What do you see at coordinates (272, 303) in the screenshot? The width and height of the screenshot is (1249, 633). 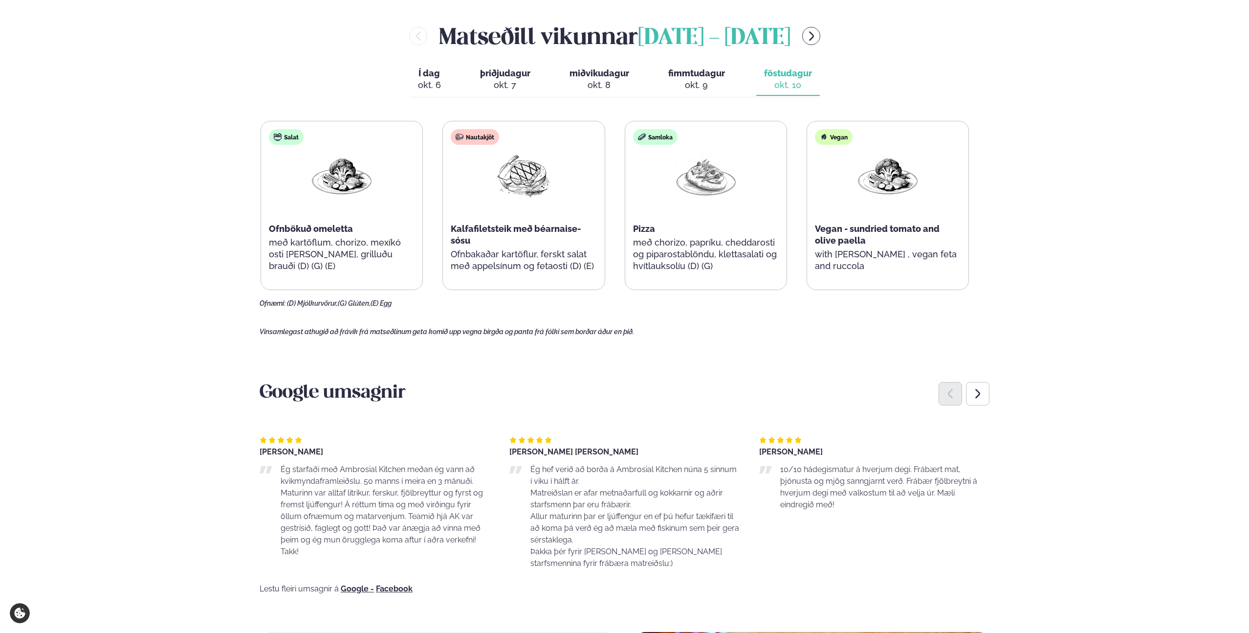 I see `span: Ofnæmi:` at bounding box center [272, 303].